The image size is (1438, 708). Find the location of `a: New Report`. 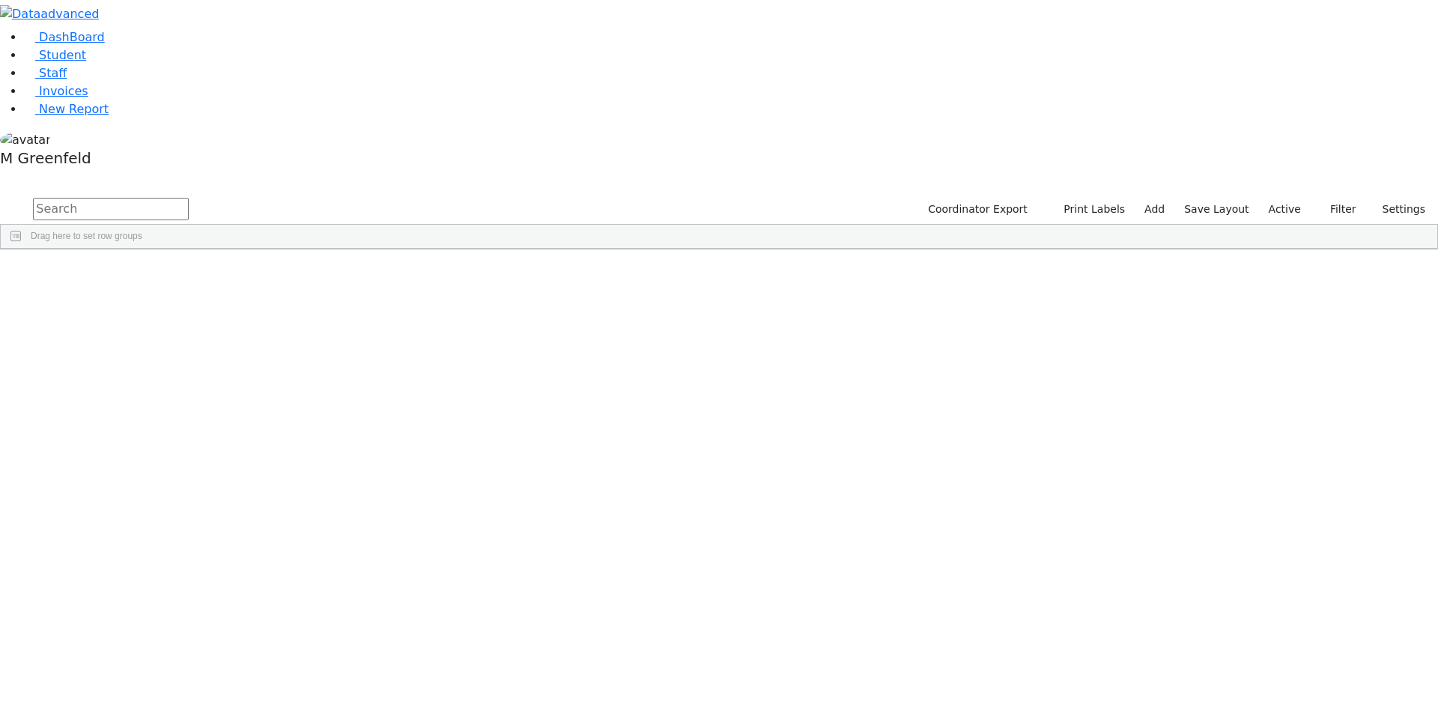

a: New Report is located at coordinates (66, 109).